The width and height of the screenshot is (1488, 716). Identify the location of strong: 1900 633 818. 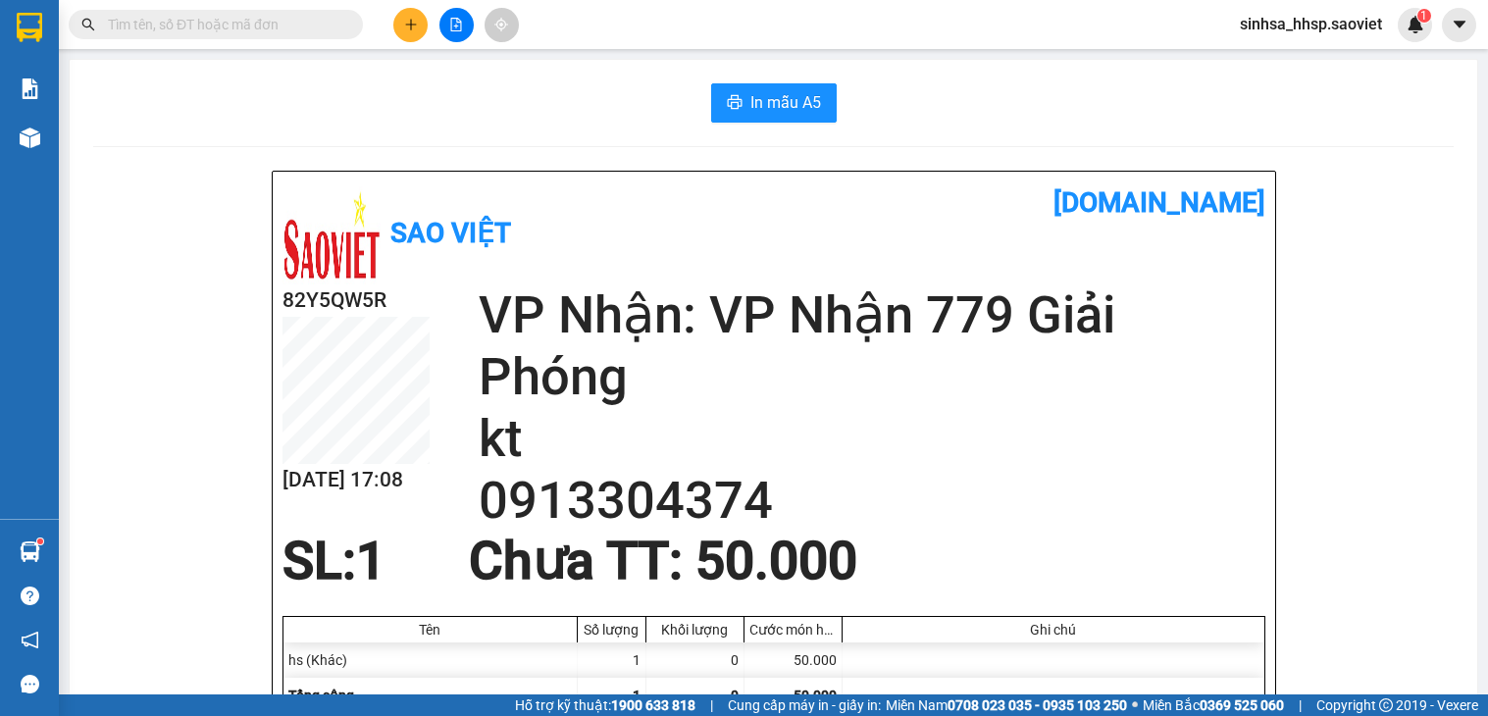
(653, 705).